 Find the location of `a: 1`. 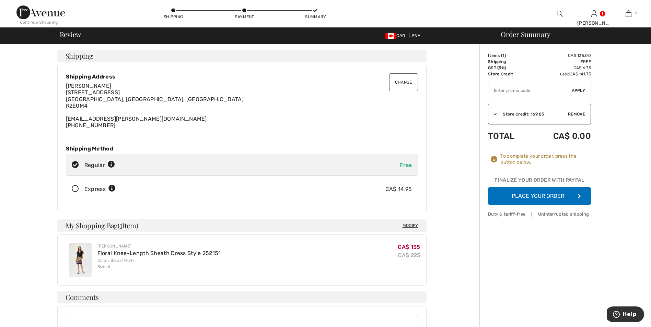

a: 1 is located at coordinates (628, 14).